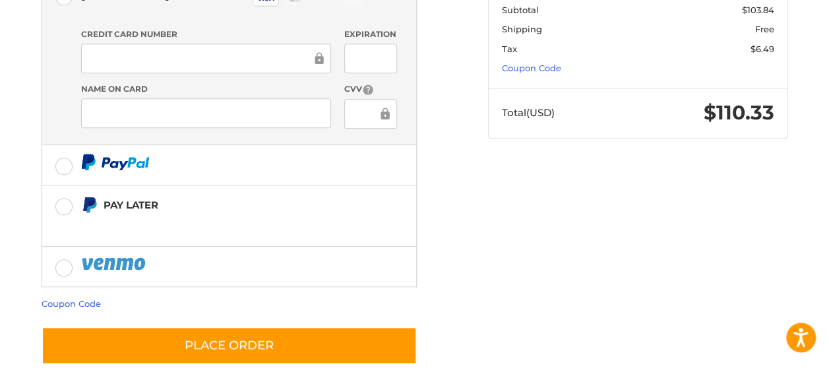  What do you see at coordinates (509, 49) in the screenshot?
I see `span: Tax` at bounding box center [509, 49].